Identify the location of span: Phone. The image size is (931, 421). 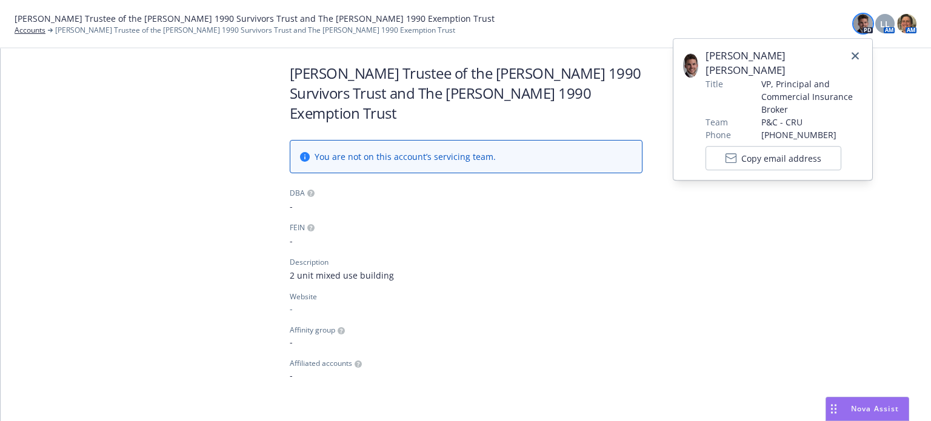
(719, 135).